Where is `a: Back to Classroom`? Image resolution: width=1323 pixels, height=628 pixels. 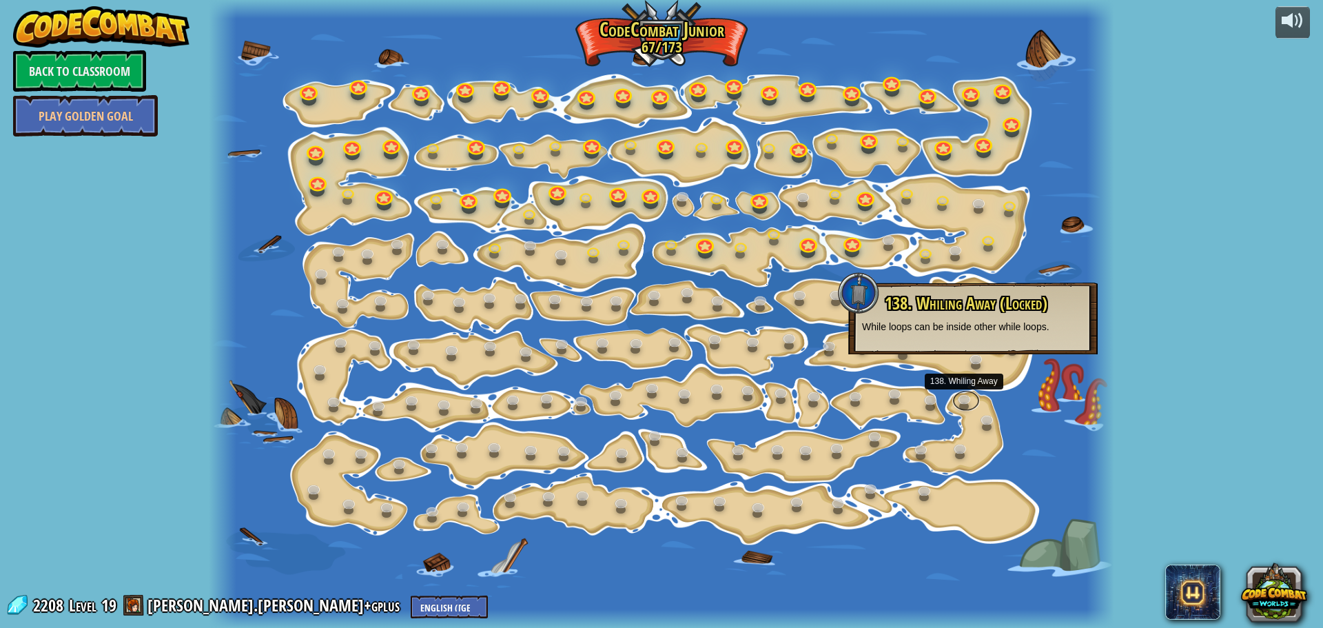
a: Back to Classroom is located at coordinates (79, 71).